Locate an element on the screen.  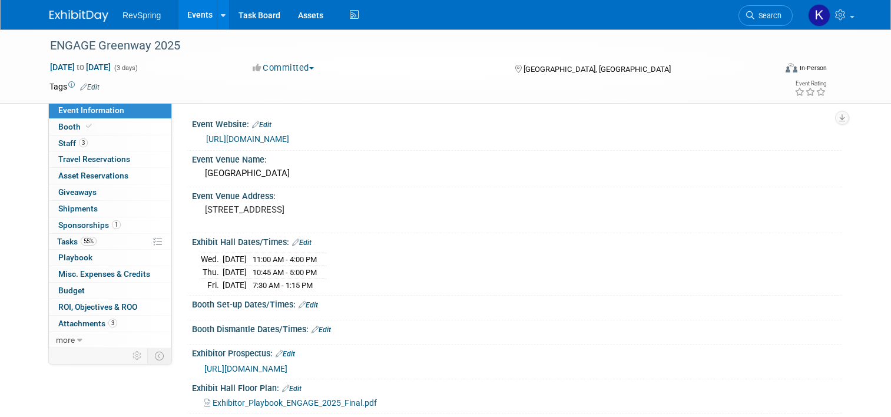
div: ENGAGE Greenway 2025 is located at coordinates (404, 46).